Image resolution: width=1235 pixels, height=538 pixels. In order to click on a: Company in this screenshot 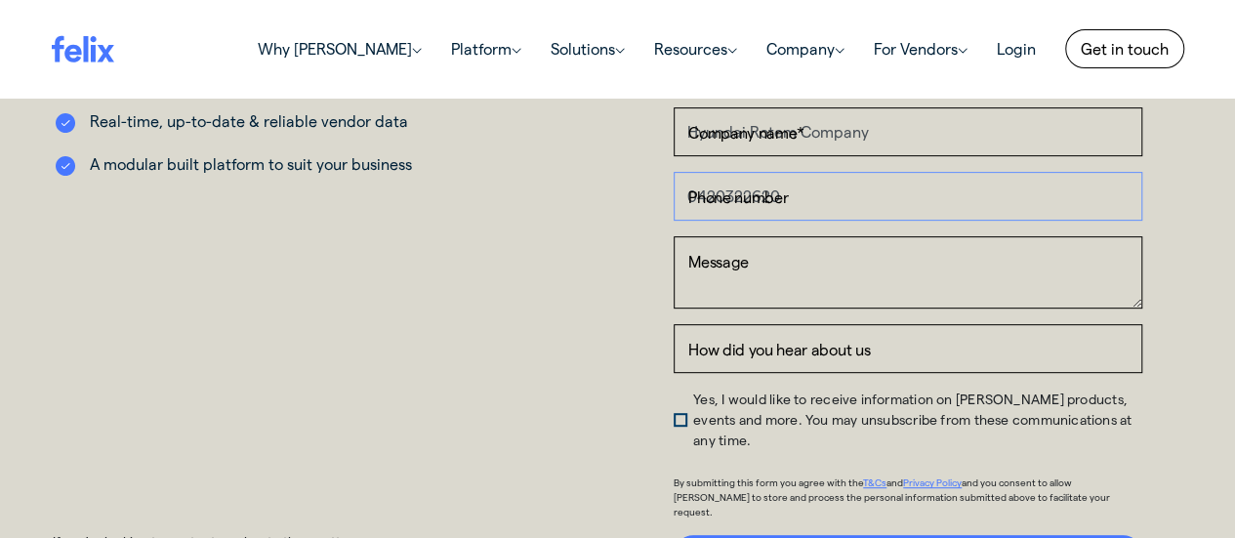, I will do `click(806, 49)`.